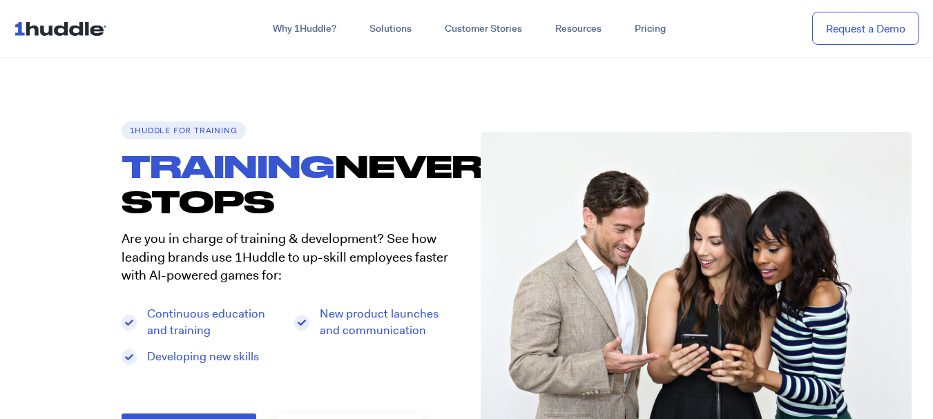 The height and width of the screenshot is (419, 933). I want to click on a: Why 1Huddle?, so click(304, 29).